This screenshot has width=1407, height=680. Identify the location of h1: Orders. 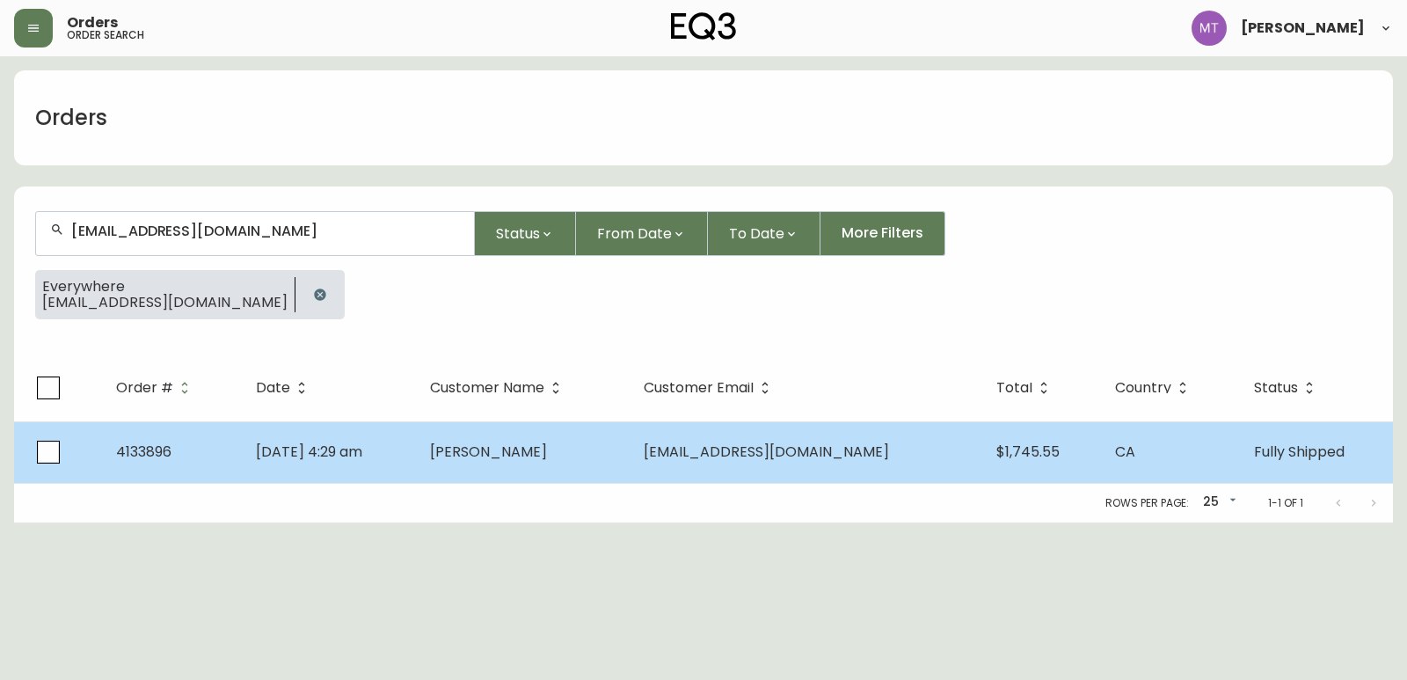
(71, 118).